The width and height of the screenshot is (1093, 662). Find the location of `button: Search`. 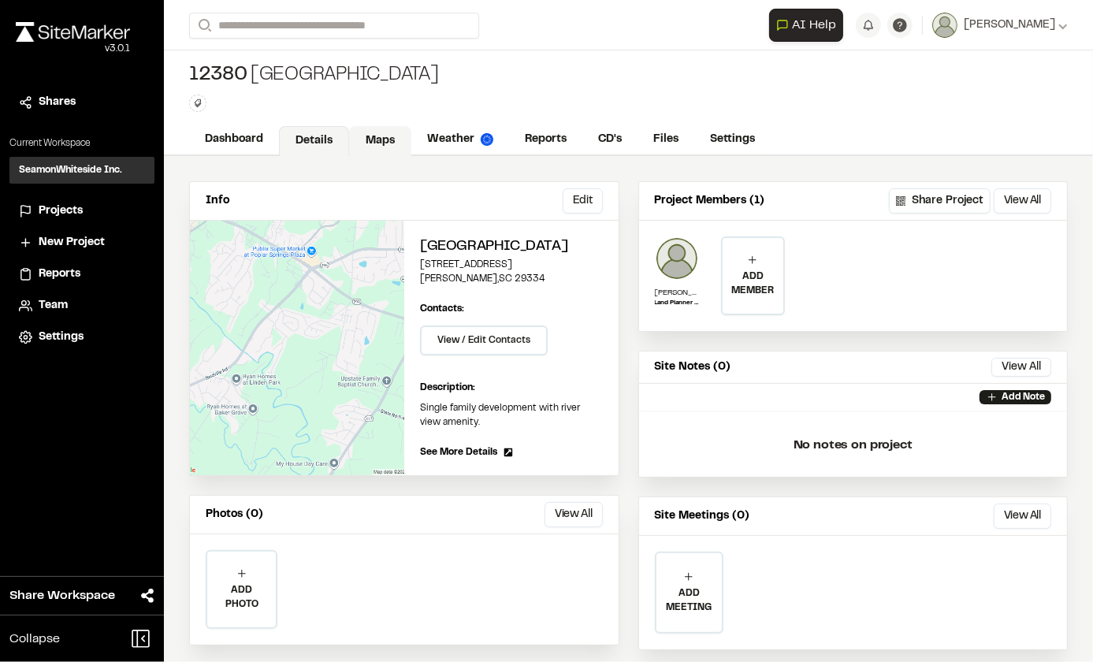

button: Search is located at coordinates (203, 25).